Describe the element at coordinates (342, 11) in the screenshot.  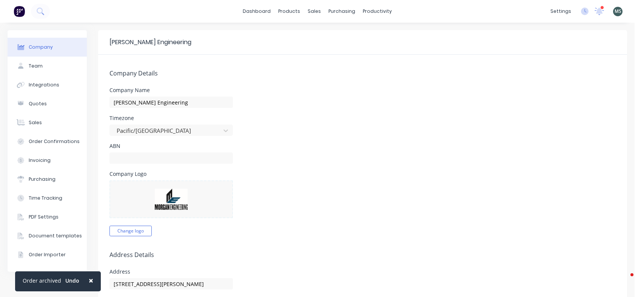
I see `div: purchasing` at that location.